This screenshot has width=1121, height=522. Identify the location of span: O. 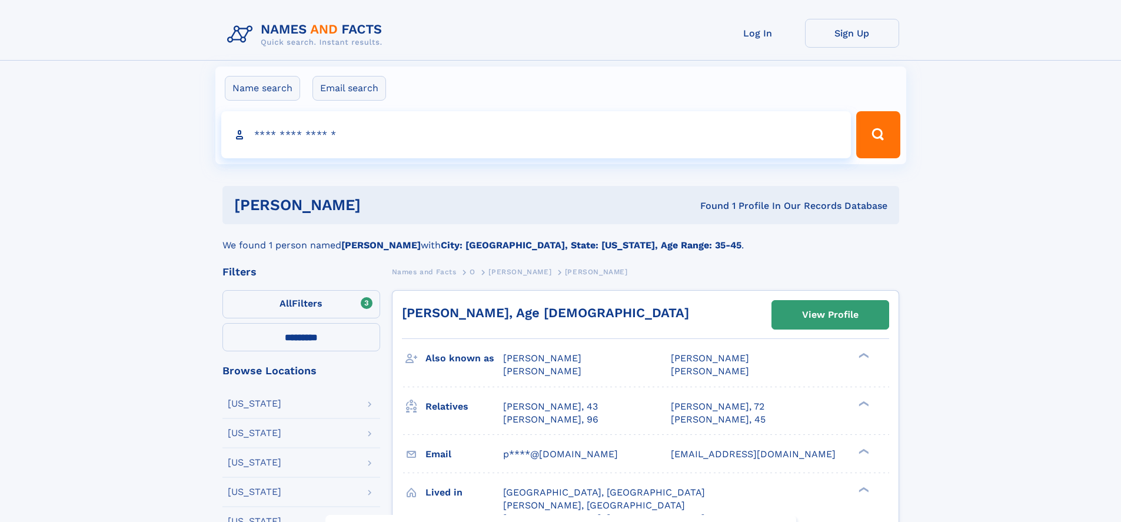
(472, 272).